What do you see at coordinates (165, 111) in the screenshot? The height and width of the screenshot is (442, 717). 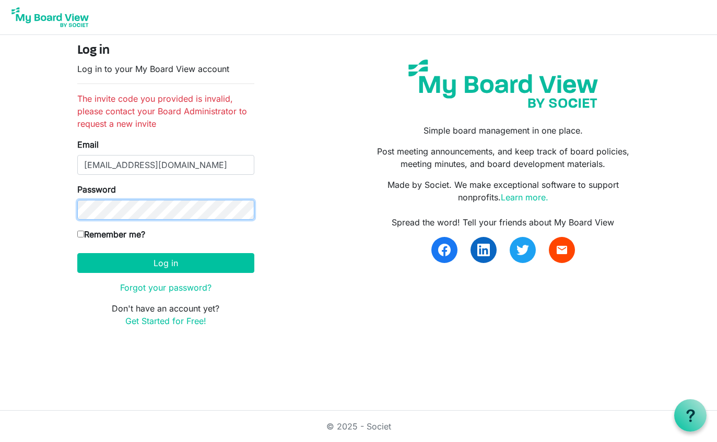 I see `li: The invite code you provided is invalid, please contact your Board Administrator to request a new...` at bounding box center [165, 111].